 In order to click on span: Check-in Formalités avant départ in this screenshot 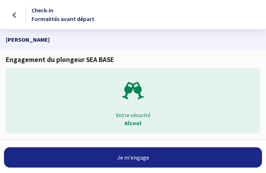, I will do `click(63, 15)`.